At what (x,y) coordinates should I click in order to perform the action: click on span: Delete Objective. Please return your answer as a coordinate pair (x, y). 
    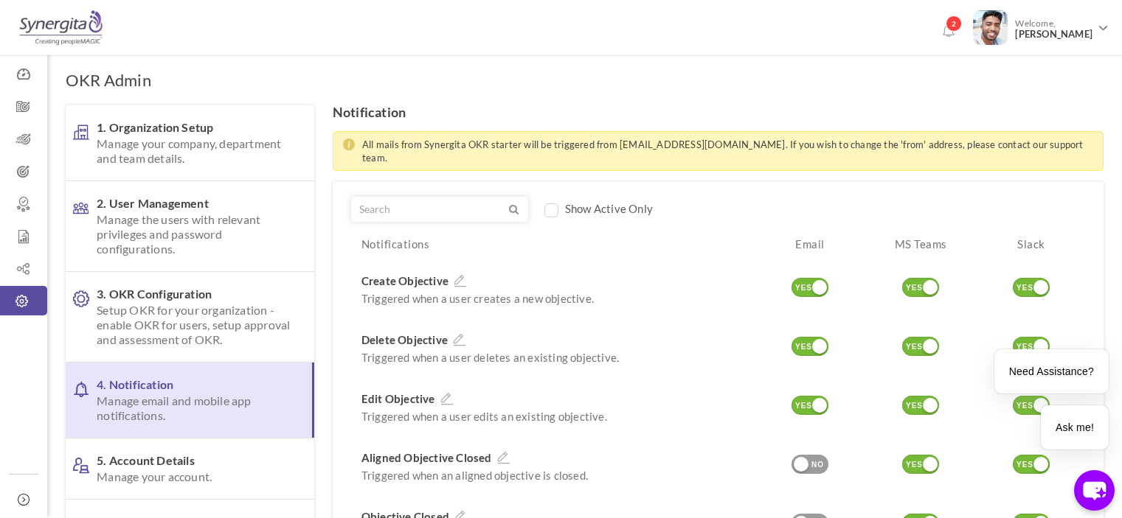
    Looking at the image, I should click on (404, 341).